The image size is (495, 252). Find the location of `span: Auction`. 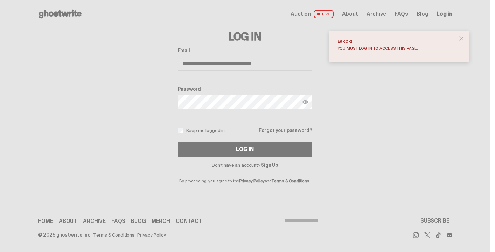

span: Auction is located at coordinates (301, 14).